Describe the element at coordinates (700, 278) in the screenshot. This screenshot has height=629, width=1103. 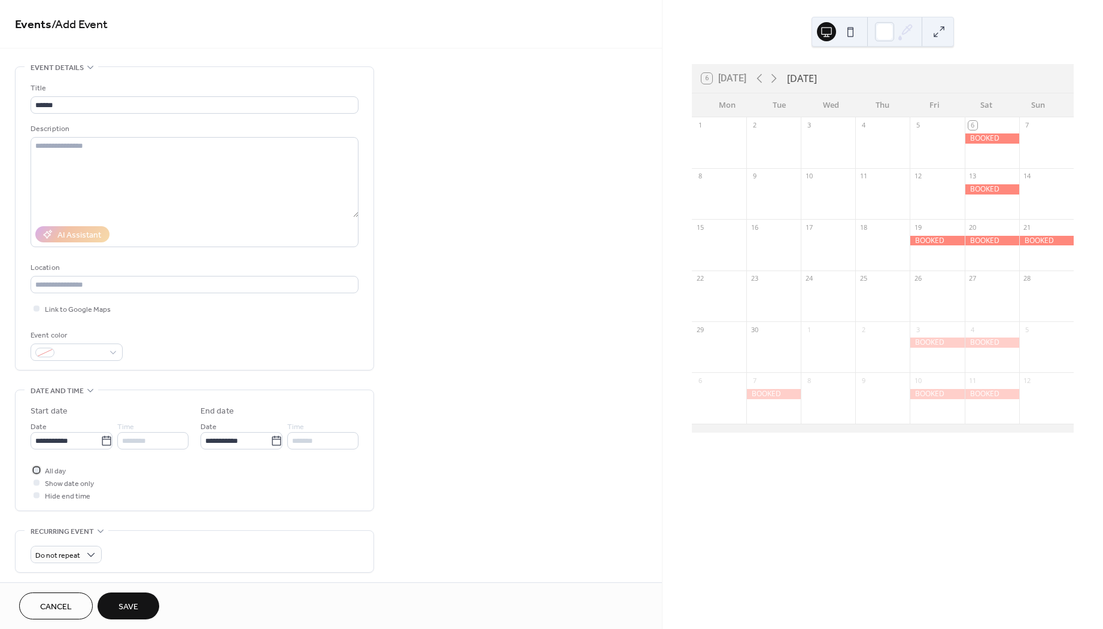
I see `div: 22` at that location.